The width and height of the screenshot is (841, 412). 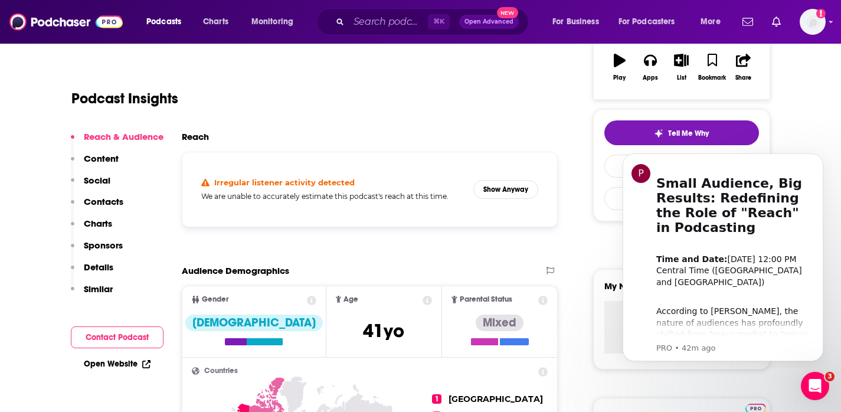 What do you see at coordinates (333, 196) in the screenshot?
I see `h5: We are unable to accurately estimate this podcast's reach at this time.` at bounding box center [333, 196].